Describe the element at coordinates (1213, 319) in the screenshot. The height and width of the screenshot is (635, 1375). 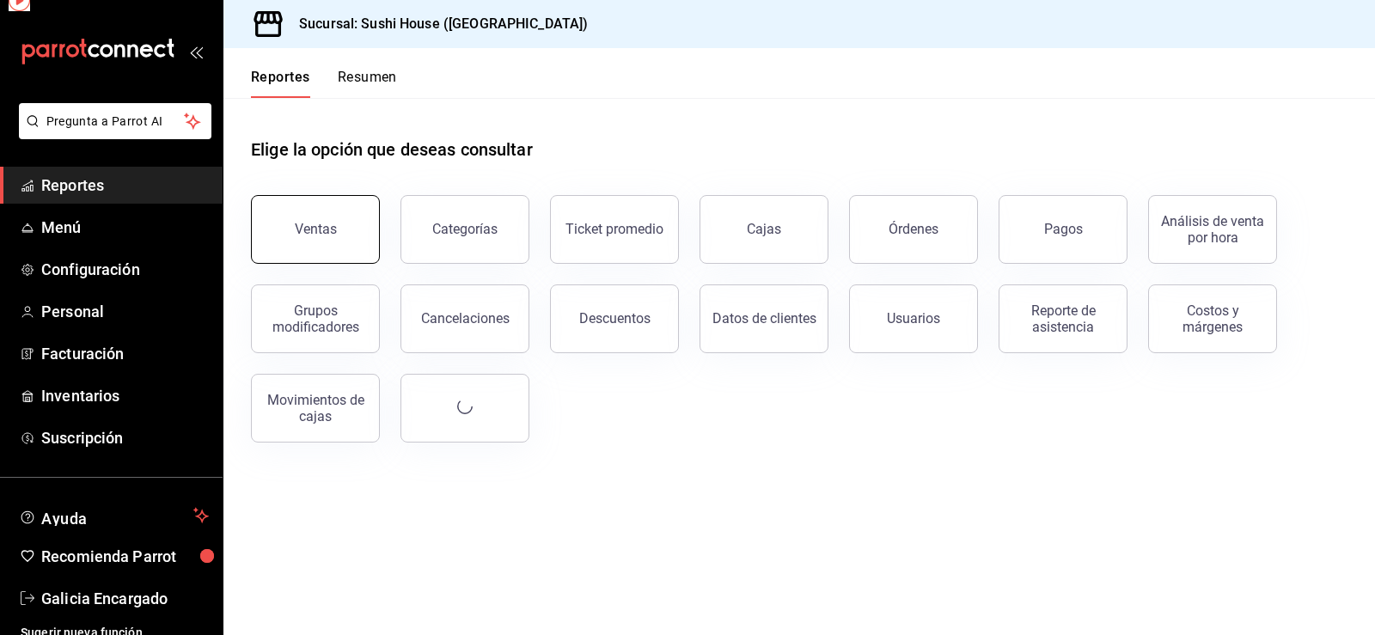
I see `button: Costos y márgenes` at that location.